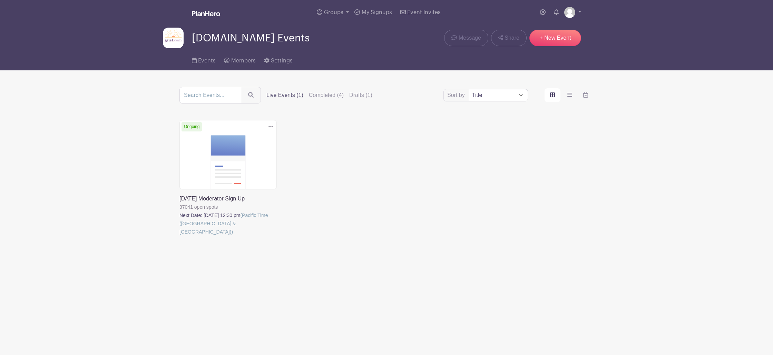  I want to click on span: Share, so click(511, 38).